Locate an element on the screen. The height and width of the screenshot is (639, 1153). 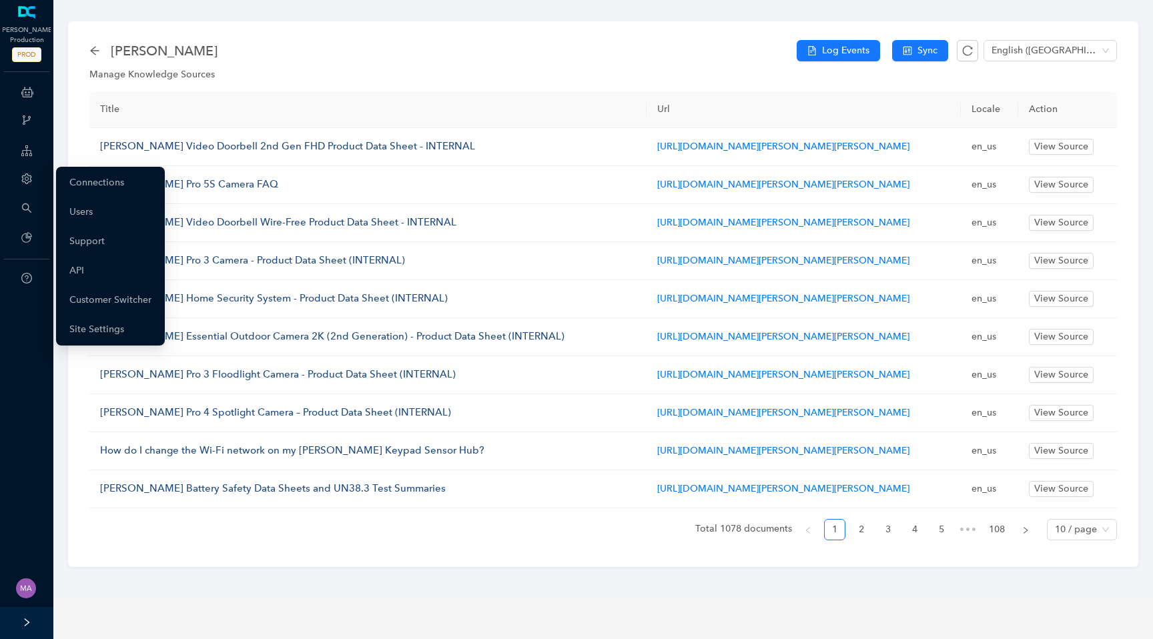
div: back is located at coordinates (95, 51).